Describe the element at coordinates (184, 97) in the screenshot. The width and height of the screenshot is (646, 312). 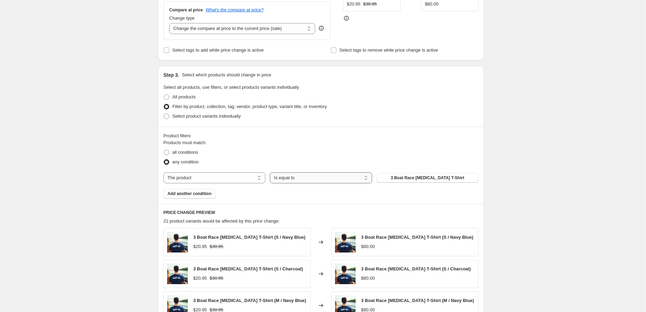
I see `span: All products` at that location.